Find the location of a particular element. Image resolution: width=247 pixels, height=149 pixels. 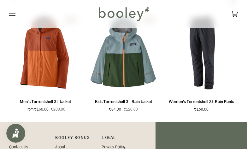

product-grid-item-variant: XS / Short / Black is located at coordinates (202, 53).